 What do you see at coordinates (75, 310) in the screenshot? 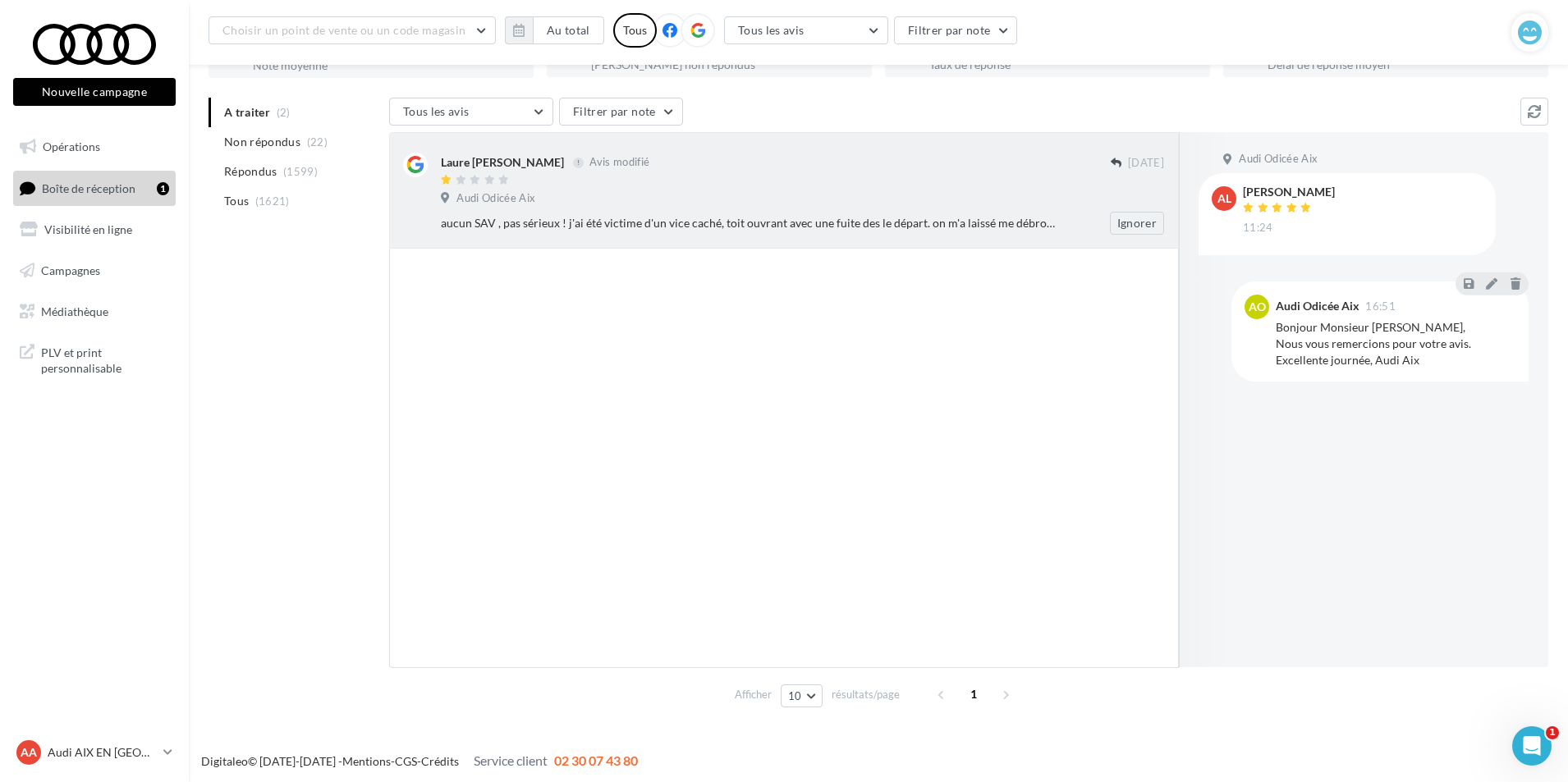
I see `span: Médiathèque` at bounding box center [75, 310].